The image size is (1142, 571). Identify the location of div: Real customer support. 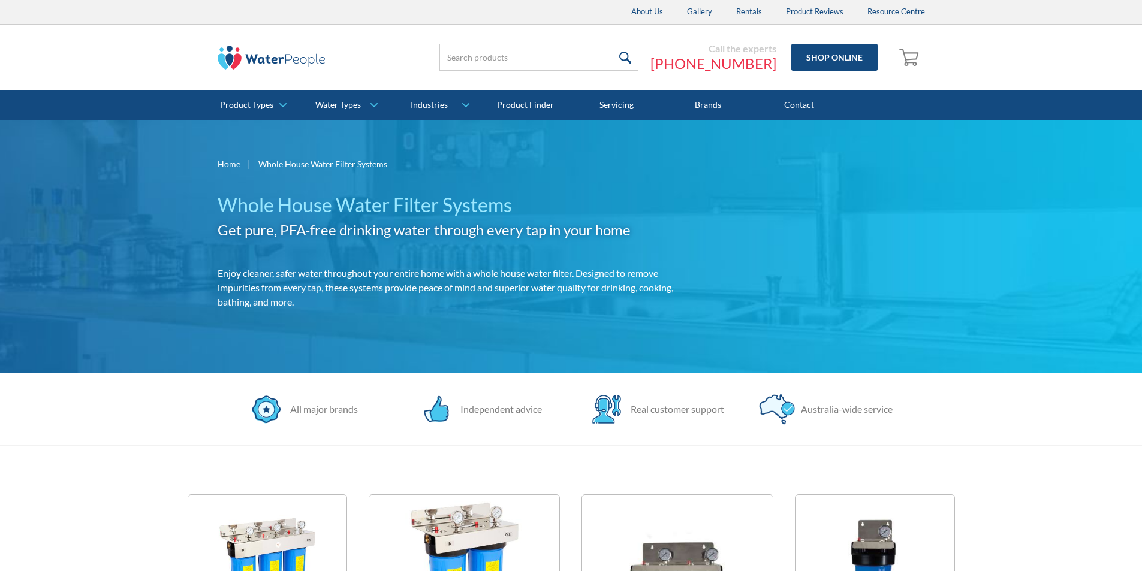
(674, 409).